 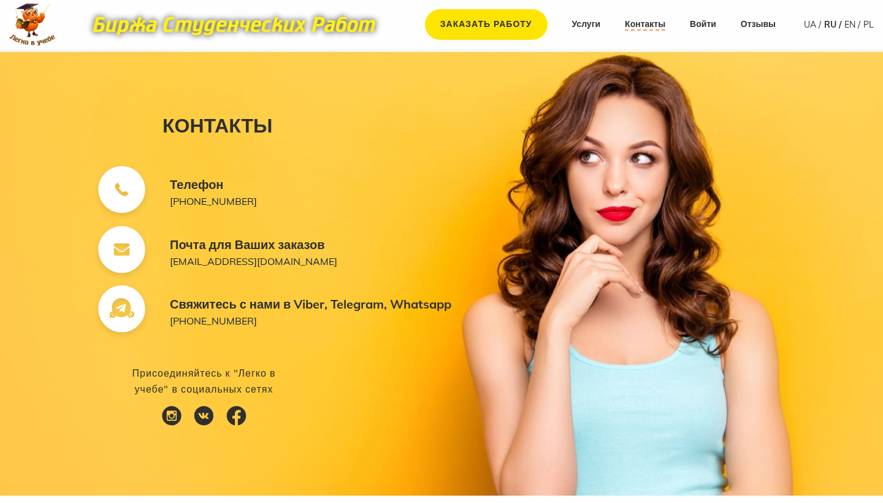 I want to click on img: logo-c4363faeb99b52c628a42810ed6dfb4293a56d4e4775eb116515dfe7f33672af.png, so click(x=33, y=25).